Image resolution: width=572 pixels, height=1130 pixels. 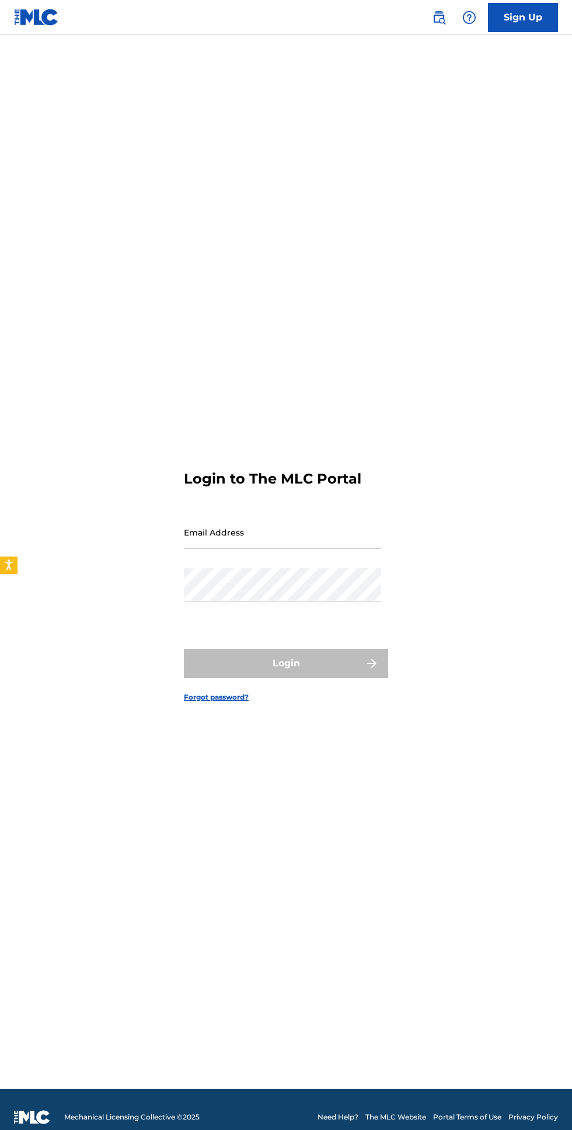 I want to click on a: The MLC Website, so click(x=396, y=1117).